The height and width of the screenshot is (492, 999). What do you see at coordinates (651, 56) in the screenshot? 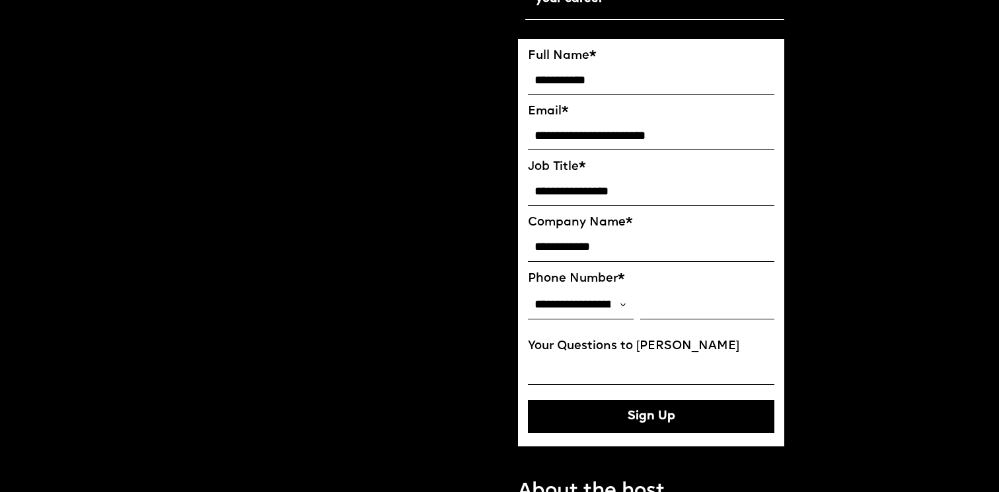
I see `label: Full Name` at bounding box center [651, 56].